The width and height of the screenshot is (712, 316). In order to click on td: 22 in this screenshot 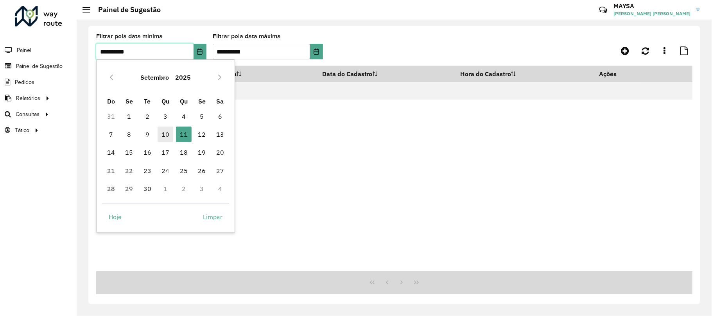, I will do `click(129, 171)`.